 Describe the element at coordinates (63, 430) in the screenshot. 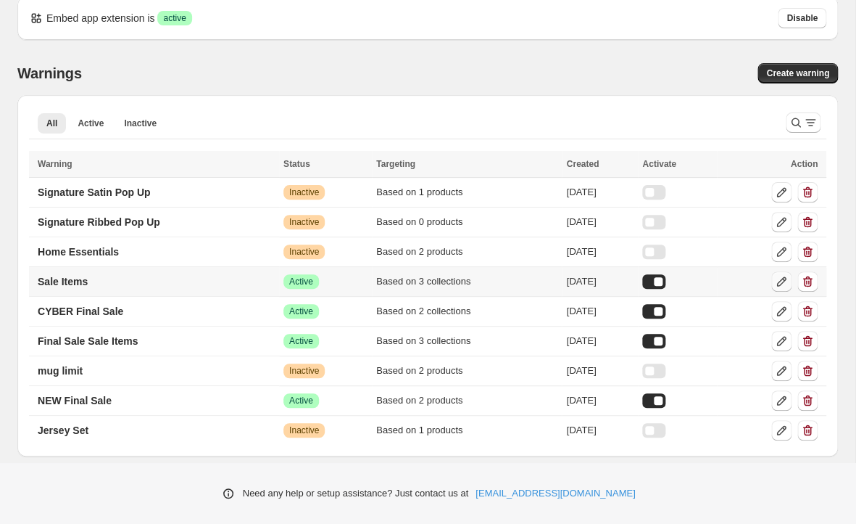

I see `p: Jersey Set` at that location.